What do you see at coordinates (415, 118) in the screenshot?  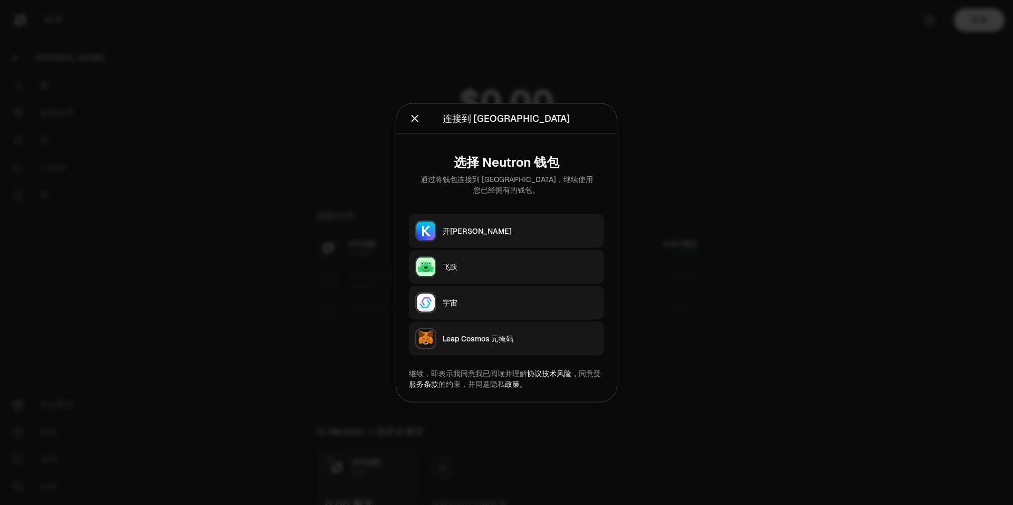 I see `button: 关闭` at bounding box center [415, 118].